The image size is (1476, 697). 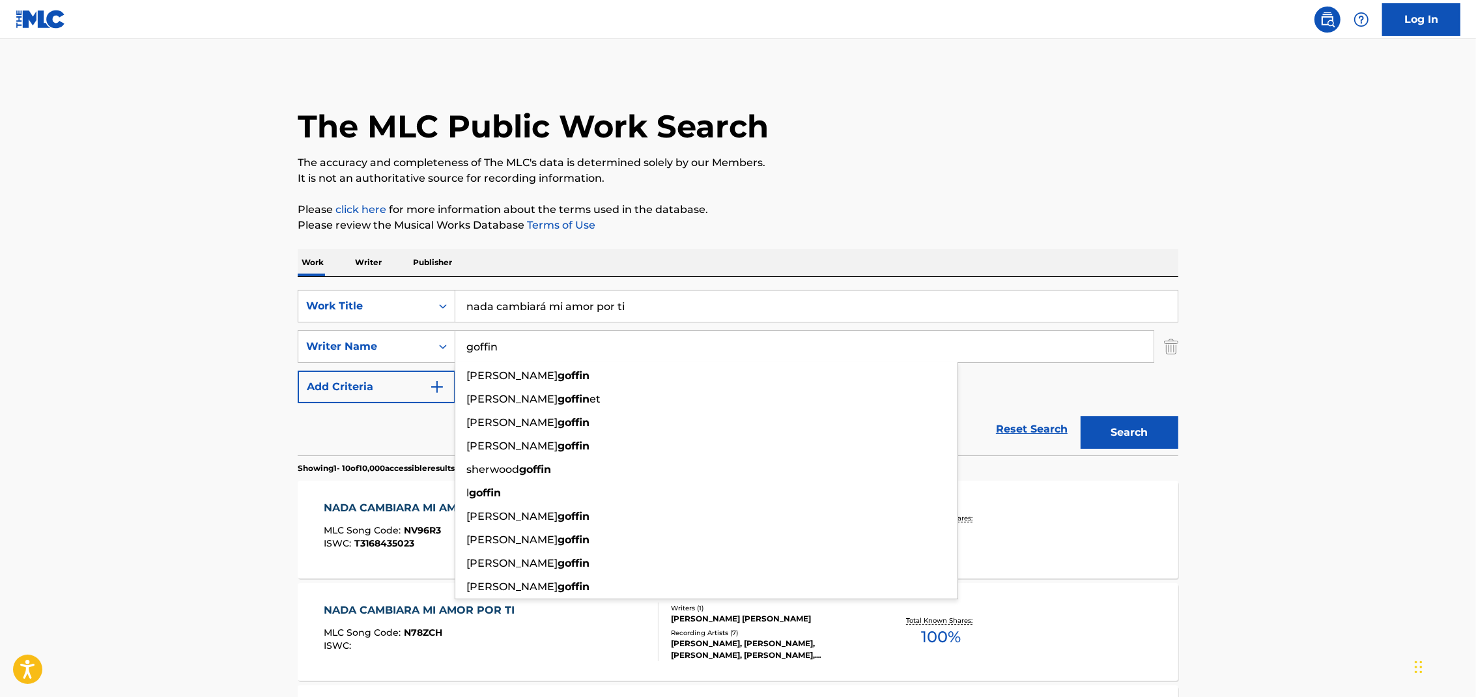 What do you see at coordinates (492, 469) in the screenshot?
I see `span: sherwood` at bounding box center [492, 469].